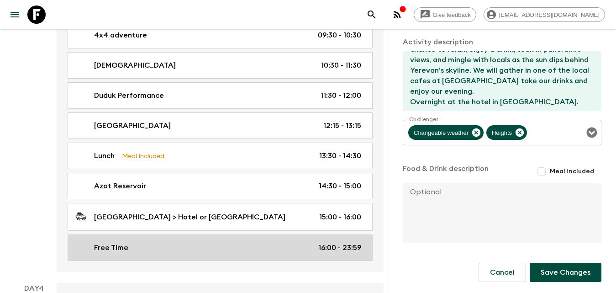 This screenshot has width=616, height=293. Describe the element at coordinates (340, 156) in the screenshot. I see `p: 13:30 - 14:30` at that location.